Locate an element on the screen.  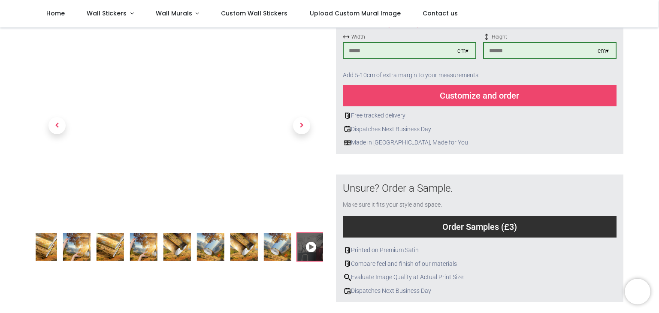
span: Wall Murals is located at coordinates (174, 13).